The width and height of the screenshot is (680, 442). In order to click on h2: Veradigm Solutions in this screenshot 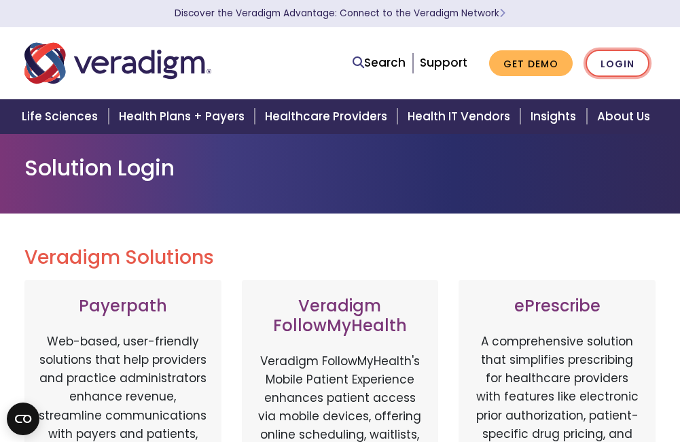, I will do `click(341, 258)`.